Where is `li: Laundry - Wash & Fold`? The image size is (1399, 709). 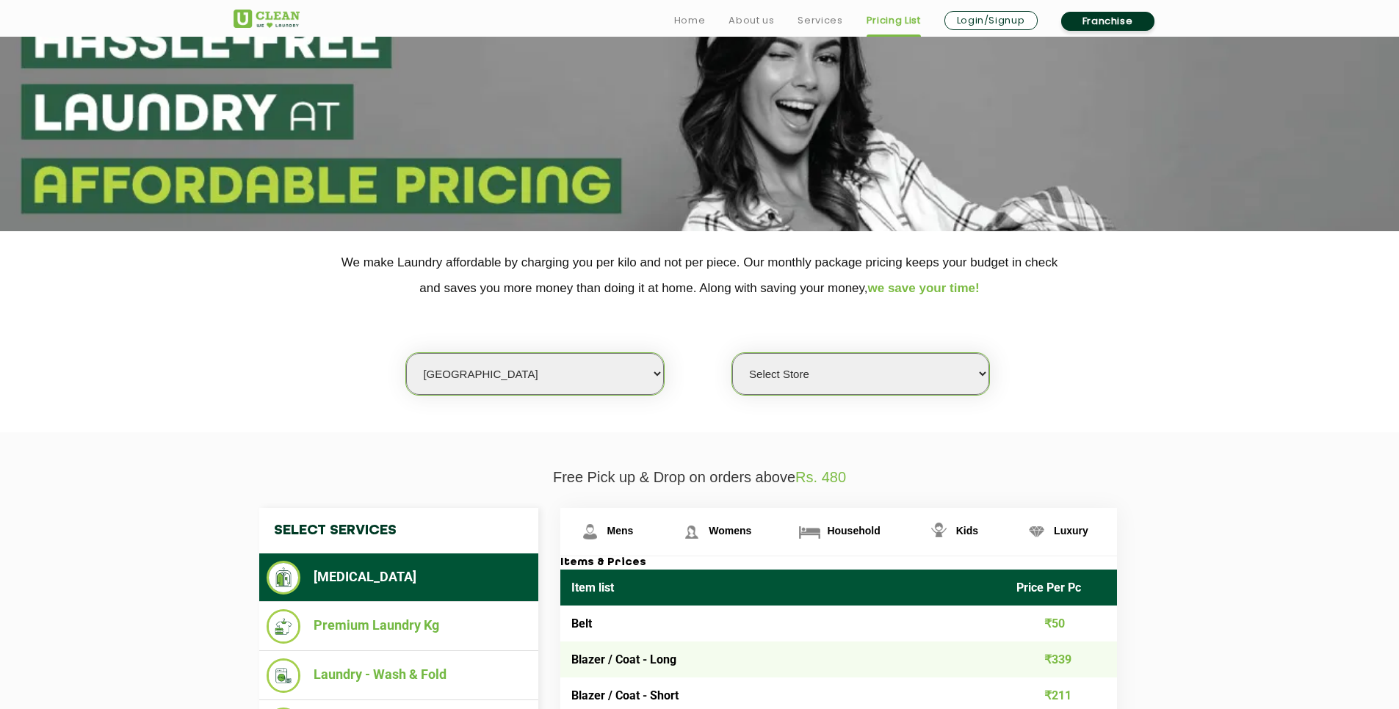
li: Laundry - Wash & Fold is located at coordinates (399, 676).